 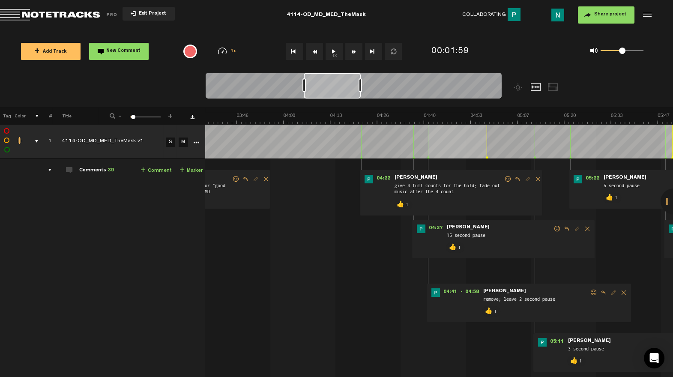 What do you see at coordinates (19, 141) in the screenshot?
I see `td: Change the color of the waveform` at bounding box center [19, 141].